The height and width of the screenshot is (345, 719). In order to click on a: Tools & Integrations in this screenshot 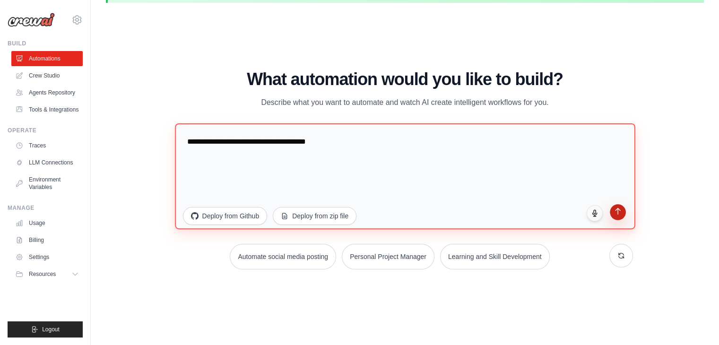, I will do `click(47, 110)`.